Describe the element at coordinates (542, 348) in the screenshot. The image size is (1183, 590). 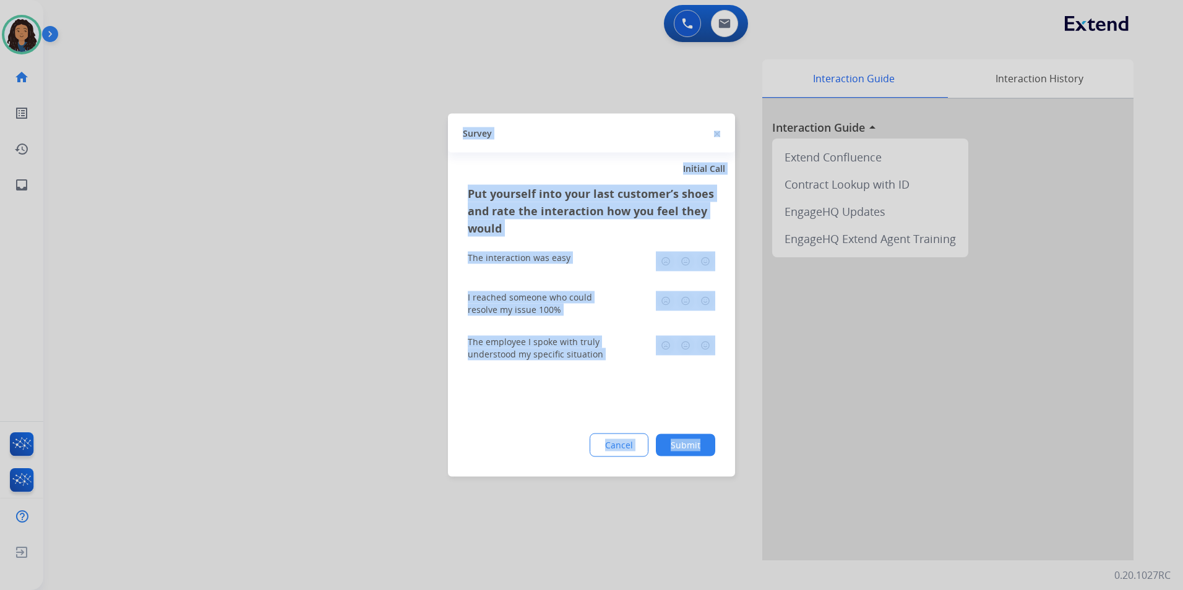
I see `div: The employee I spoke with truly understood my specific situation` at that location.